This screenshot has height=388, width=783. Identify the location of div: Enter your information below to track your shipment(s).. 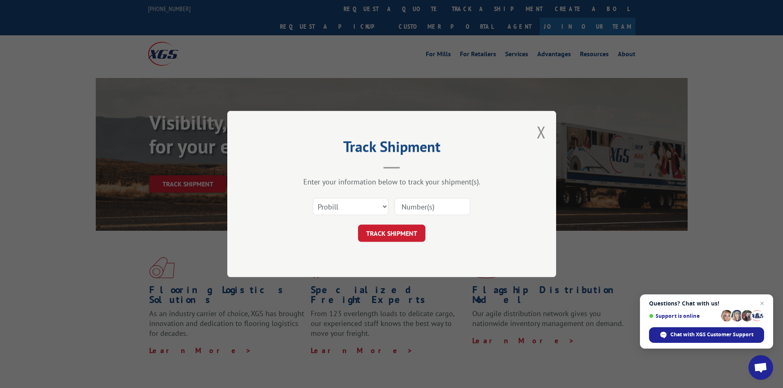
(392, 182).